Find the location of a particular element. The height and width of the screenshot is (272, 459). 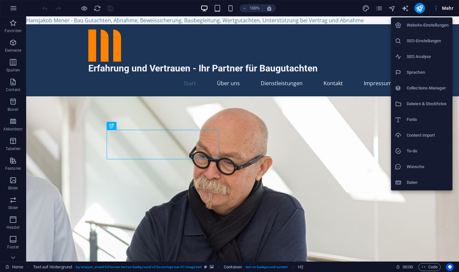

h6: Daten is located at coordinates (428, 182).